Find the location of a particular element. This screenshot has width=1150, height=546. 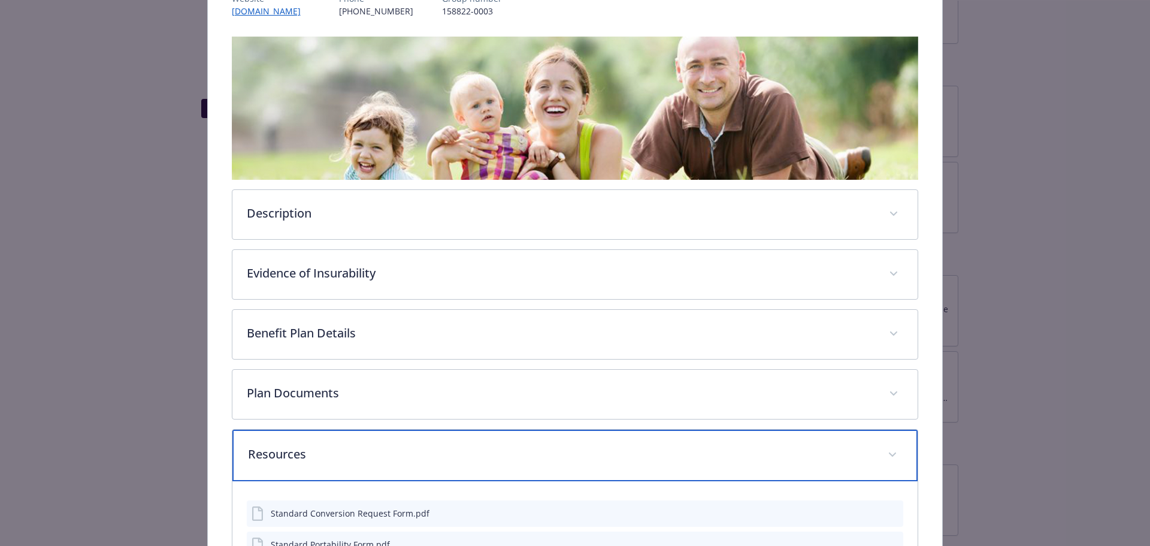

div: Resources is located at coordinates (575, 455).